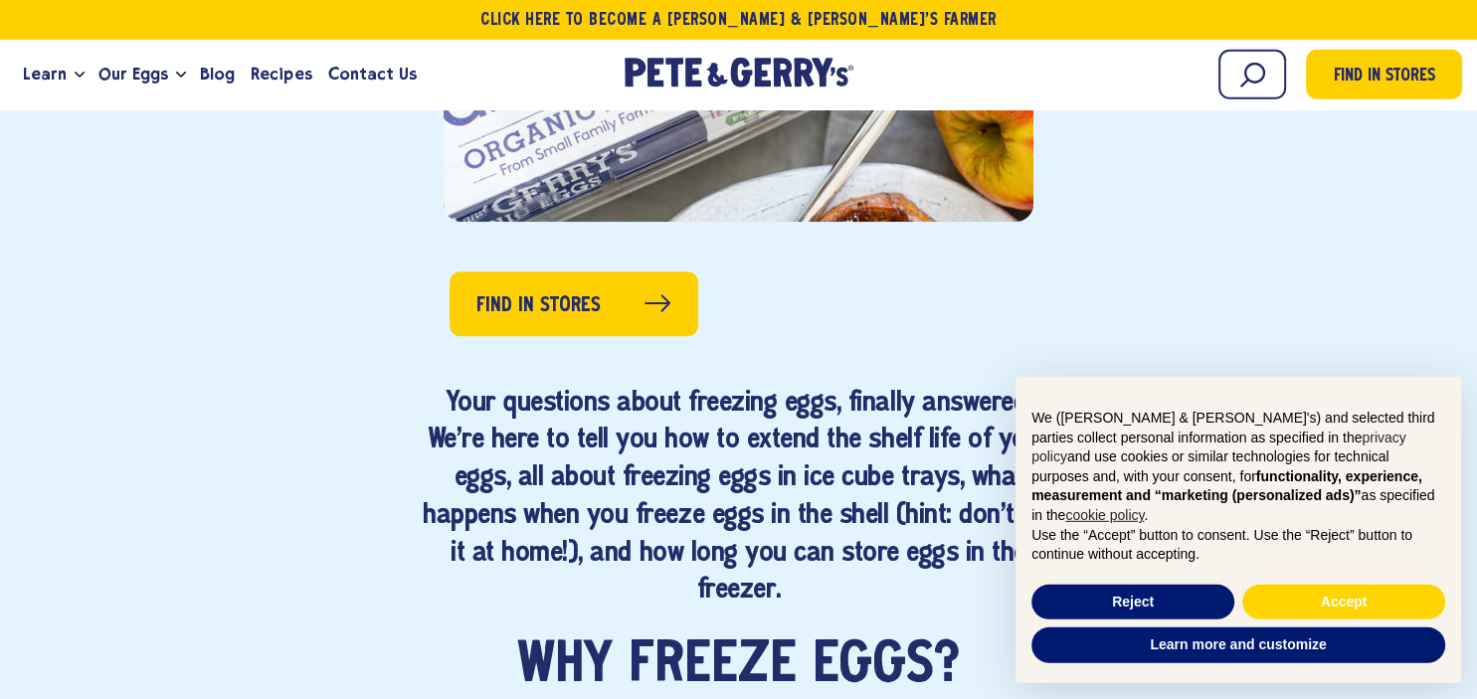 The height and width of the screenshot is (699, 1477). I want to click on button: Open the dropdown menu for Our Eggs, so click(181, 75).